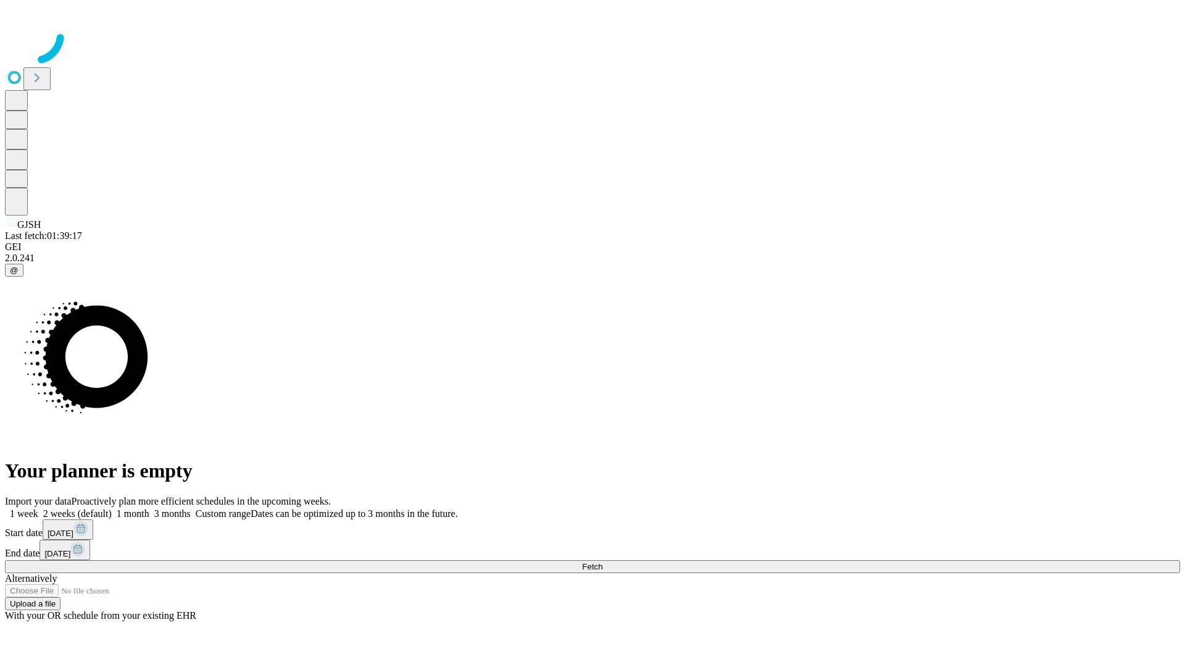 Image resolution: width=1185 pixels, height=667 pixels. What do you see at coordinates (24, 513) in the screenshot?
I see `span: 1 week` at bounding box center [24, 513].